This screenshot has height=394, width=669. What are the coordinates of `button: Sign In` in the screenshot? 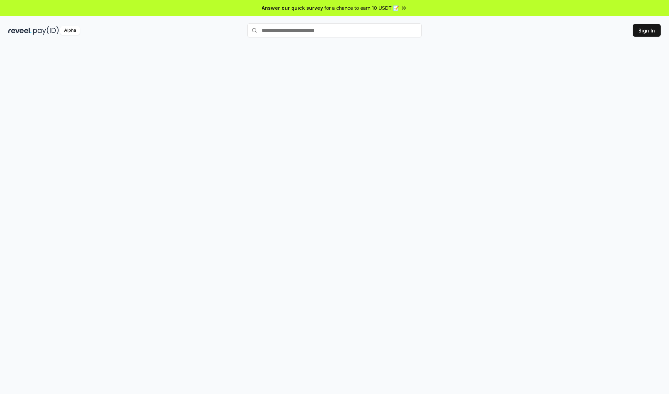 It's located at (647, 30).